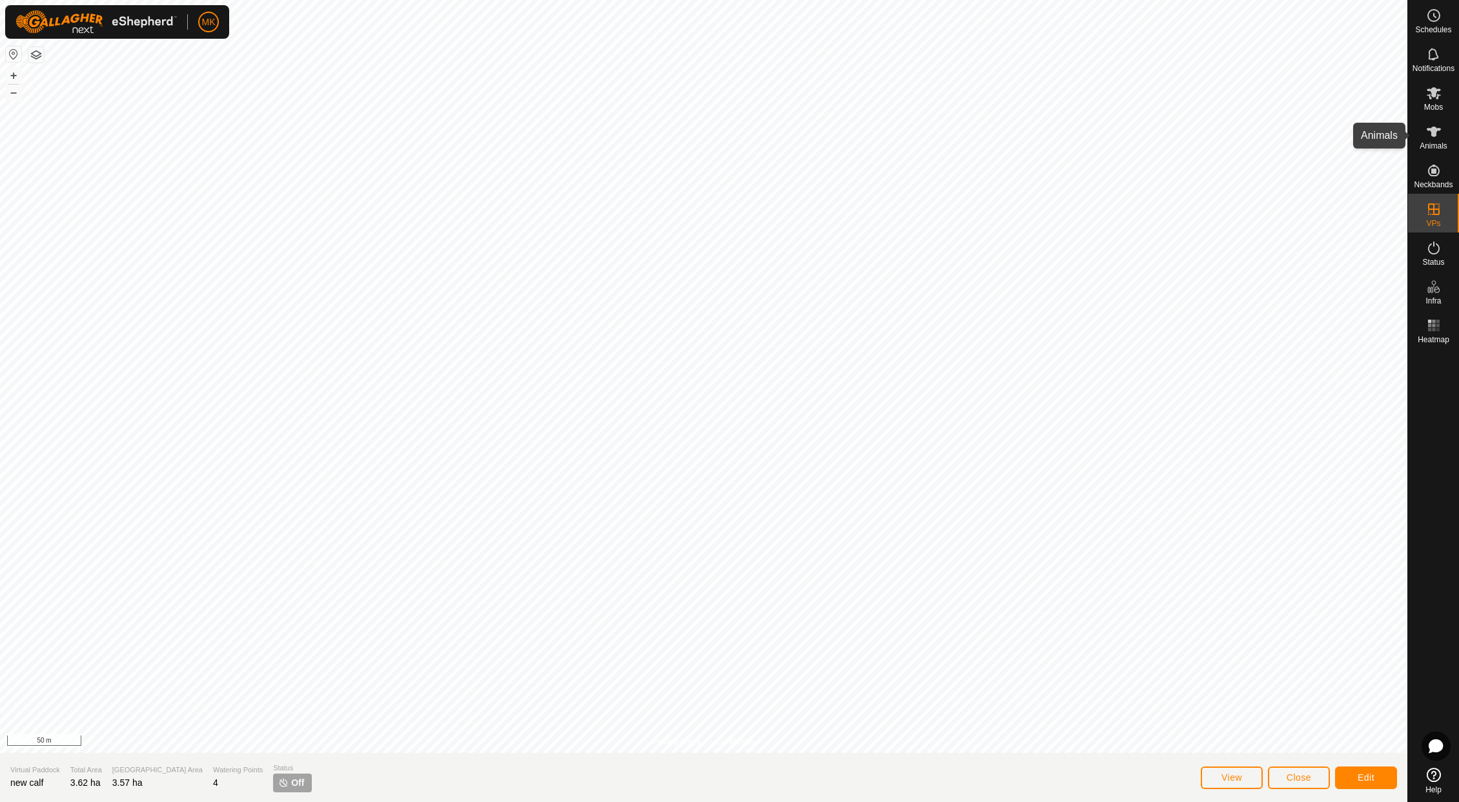 The width and height of the screenshot is (1459, 802). What do you see at coordinates (86, 769) in the screenshot?
I see `span: Total Area` at bounding box center [86, 769].